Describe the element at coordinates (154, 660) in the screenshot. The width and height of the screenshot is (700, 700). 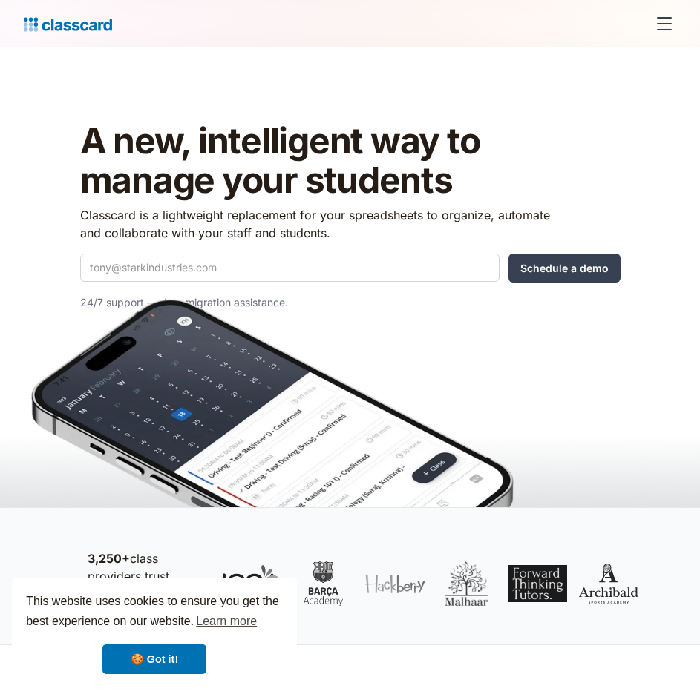
I see `a: dismiss cookie message` at that location.